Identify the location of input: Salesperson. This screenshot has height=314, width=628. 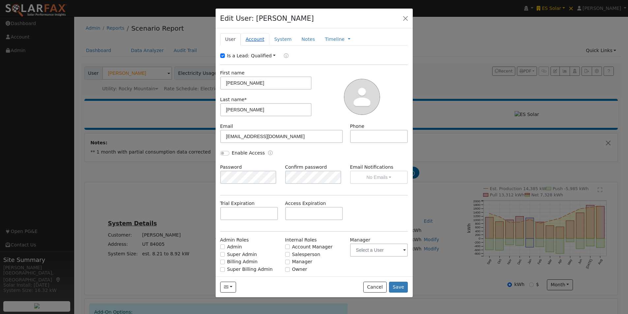
(288, 255).